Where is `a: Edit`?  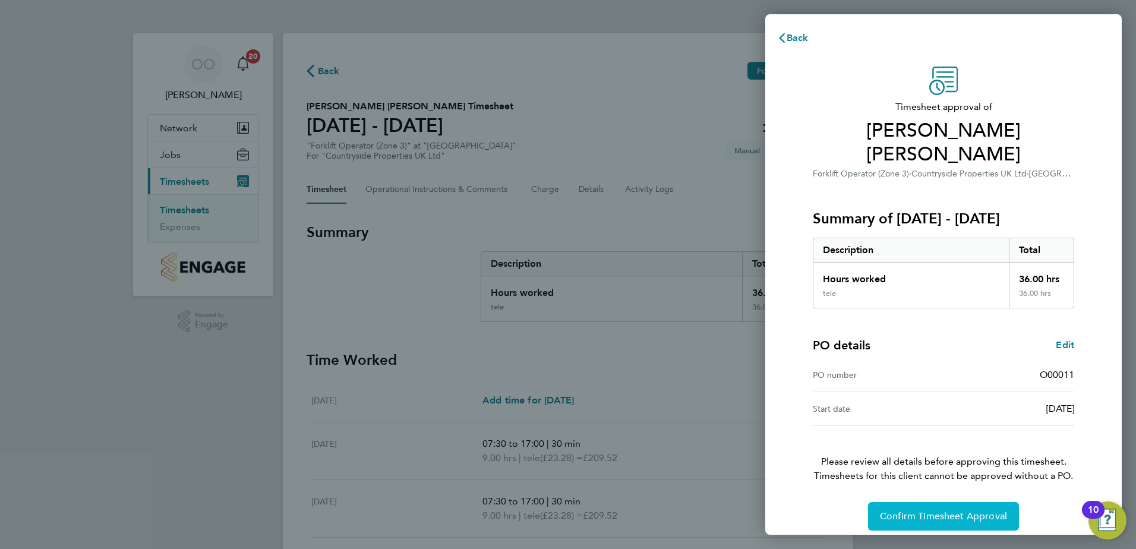
a: Edit is located at coordinates (1065, 345).